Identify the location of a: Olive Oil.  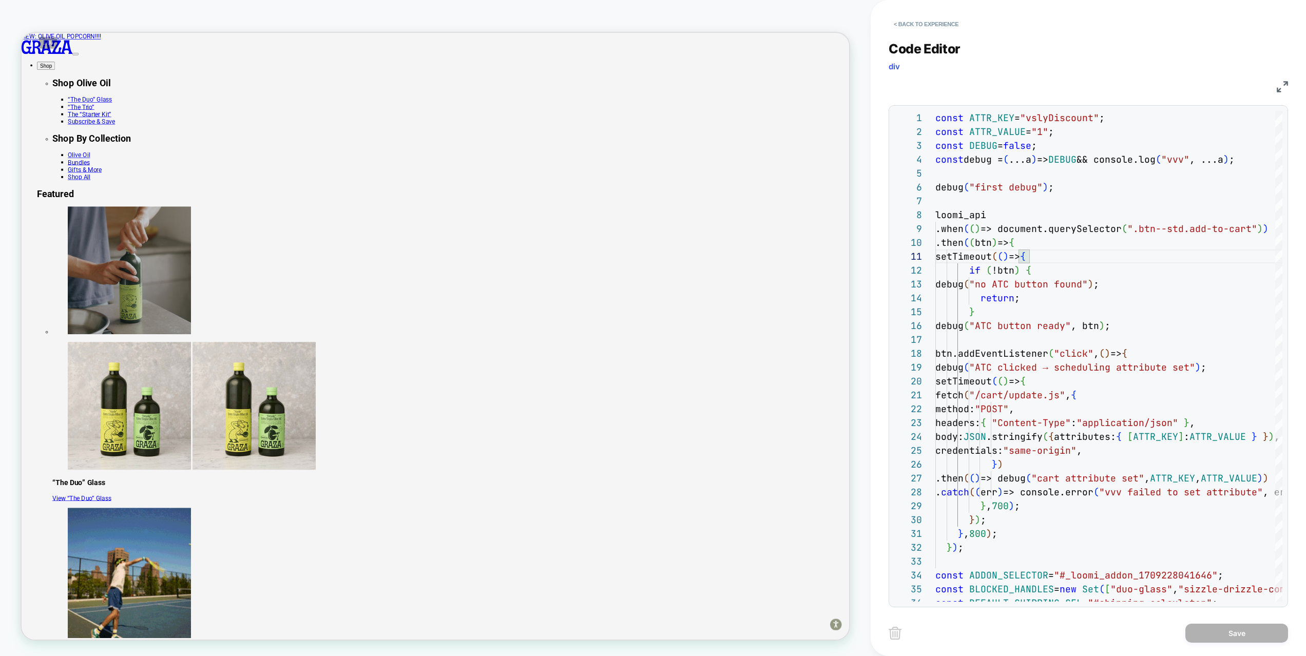
(76, 163).